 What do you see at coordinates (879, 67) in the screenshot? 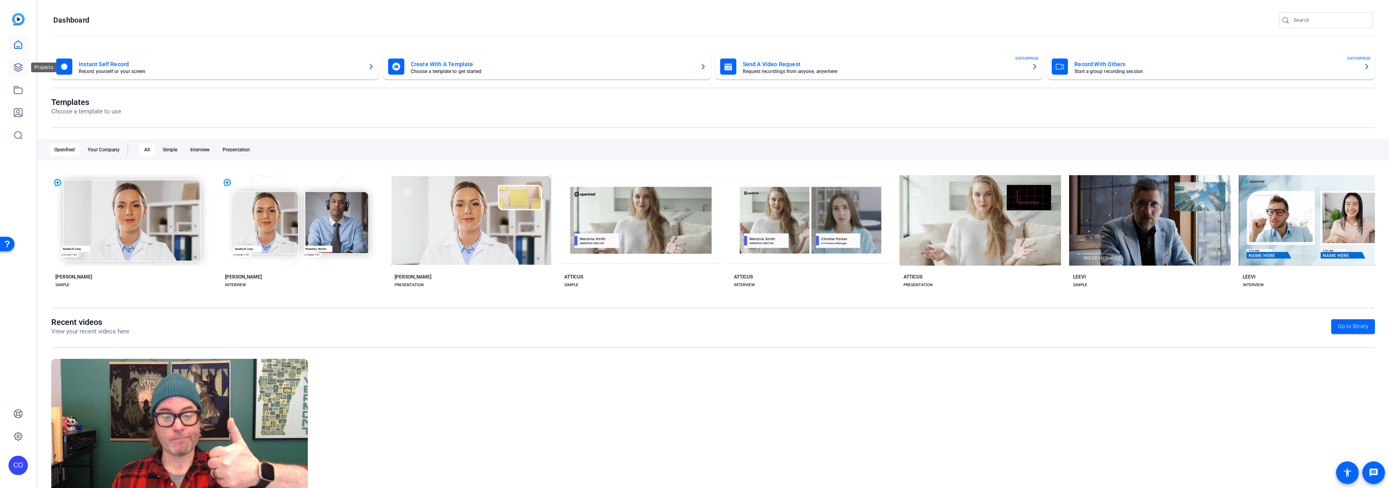
I see `button: Send A Video RequestRequest recordings from anyone, anywhereENTERPRISE` at bounding box center [879, 67].